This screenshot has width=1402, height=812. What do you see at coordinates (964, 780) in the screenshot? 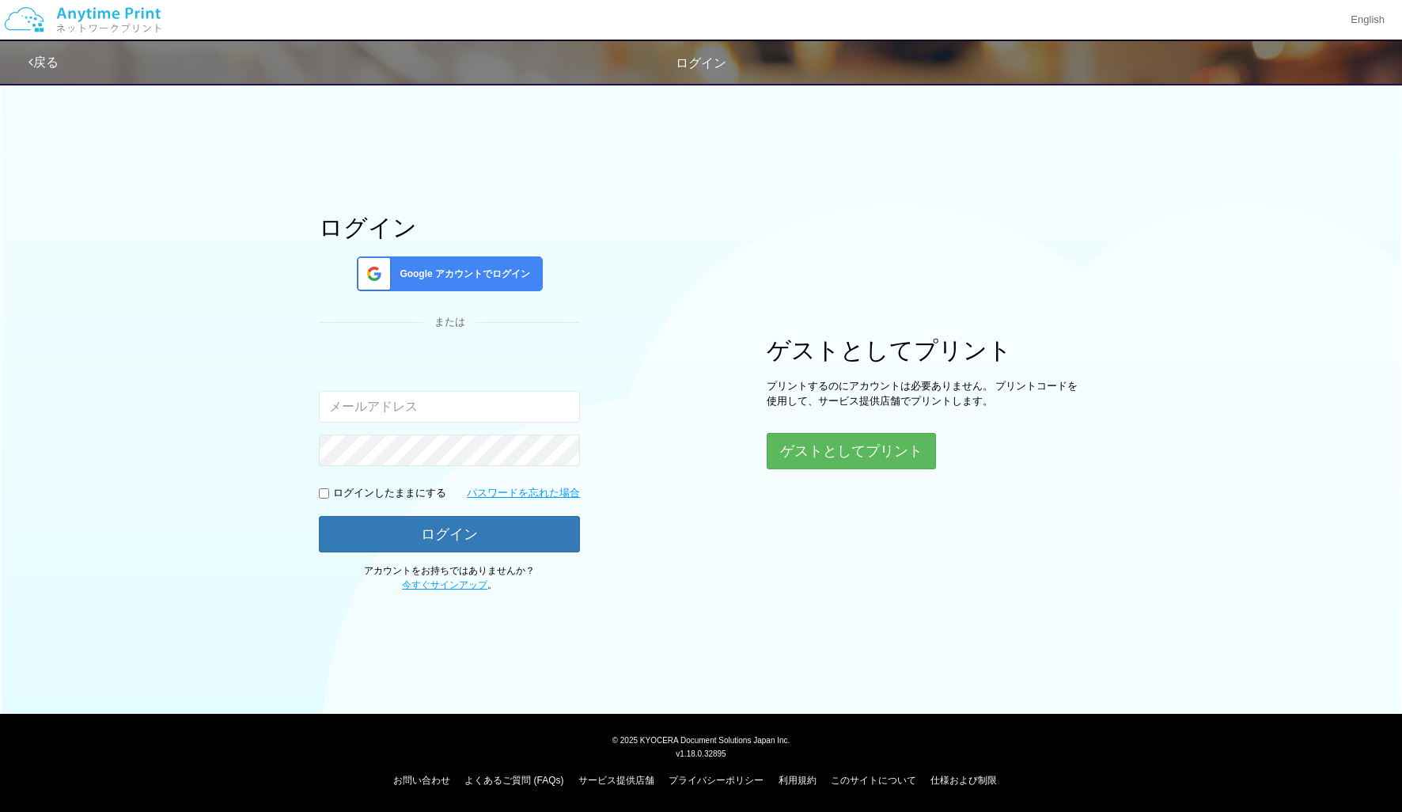
I see `a: 仕様および制限` at bounding box center [964, 780].